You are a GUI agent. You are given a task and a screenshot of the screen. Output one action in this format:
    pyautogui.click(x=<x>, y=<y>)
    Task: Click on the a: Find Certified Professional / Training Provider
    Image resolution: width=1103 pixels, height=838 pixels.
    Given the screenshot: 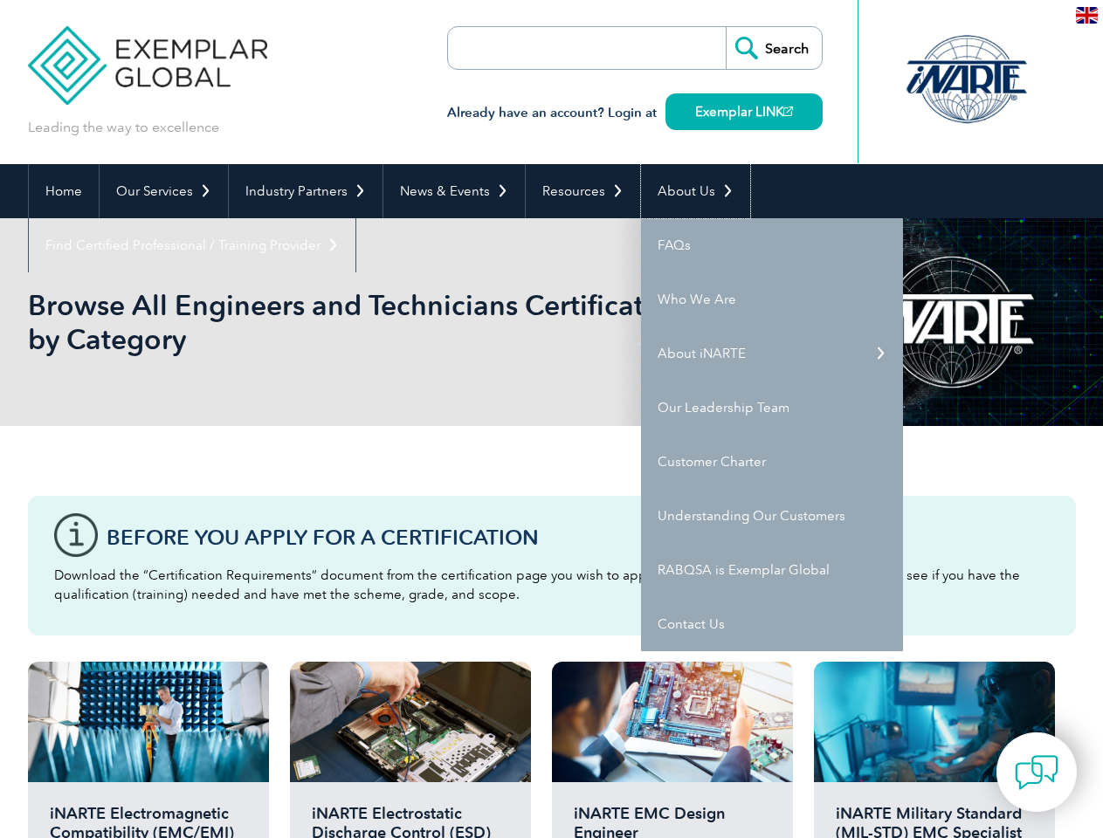 What is the action you would take?
    pyautogui.click(x=192, y=245)
    